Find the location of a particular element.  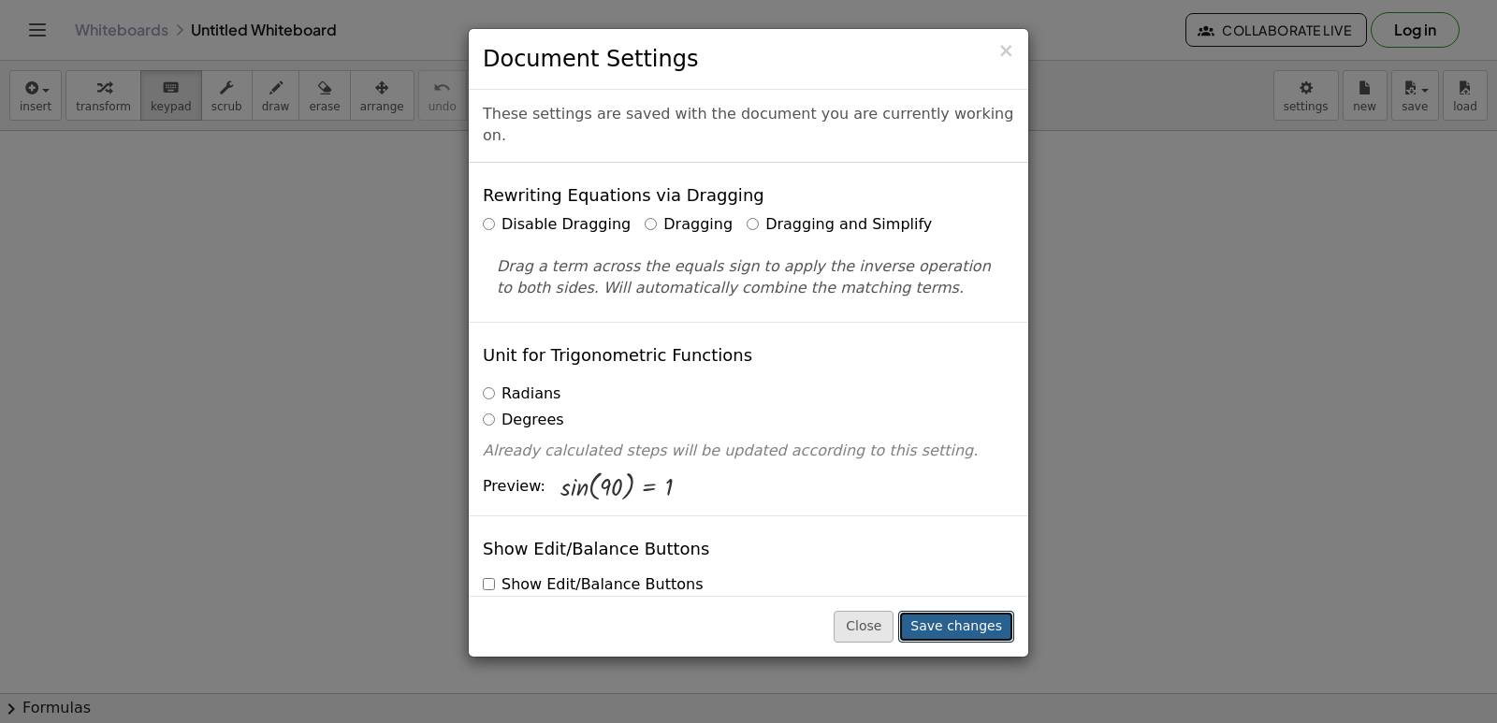

h4: Unit for Trigonometric Functions is located at coordinates (618, 356).